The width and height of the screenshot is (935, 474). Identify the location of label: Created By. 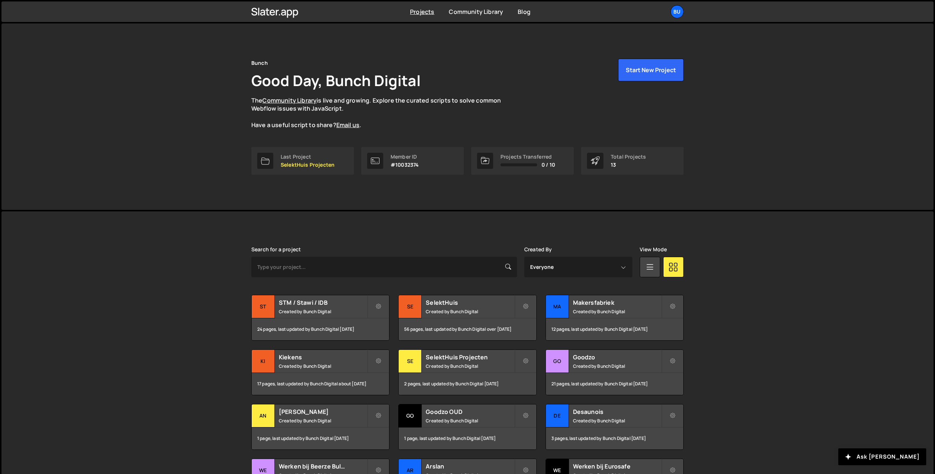
(538, 250).